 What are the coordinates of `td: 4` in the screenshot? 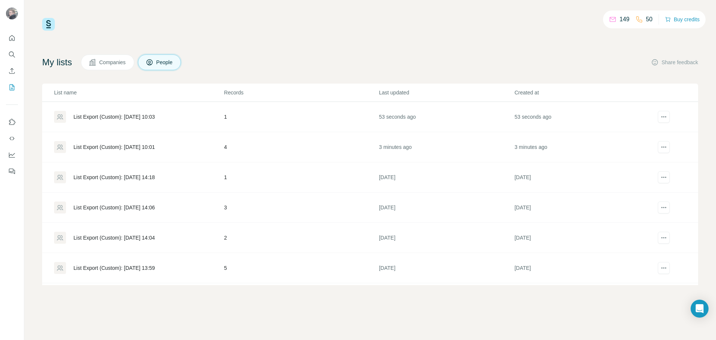 It's located at (301, 147).